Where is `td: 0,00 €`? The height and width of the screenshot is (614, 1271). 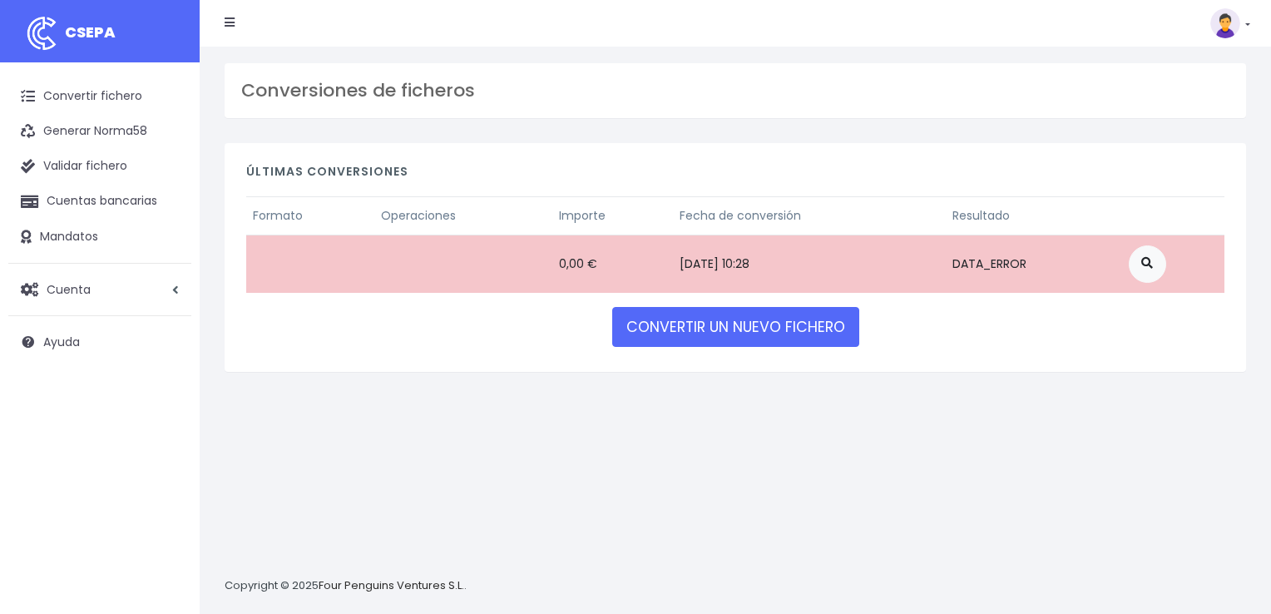 td: 0,00 € is located at coordinates (612, 264).